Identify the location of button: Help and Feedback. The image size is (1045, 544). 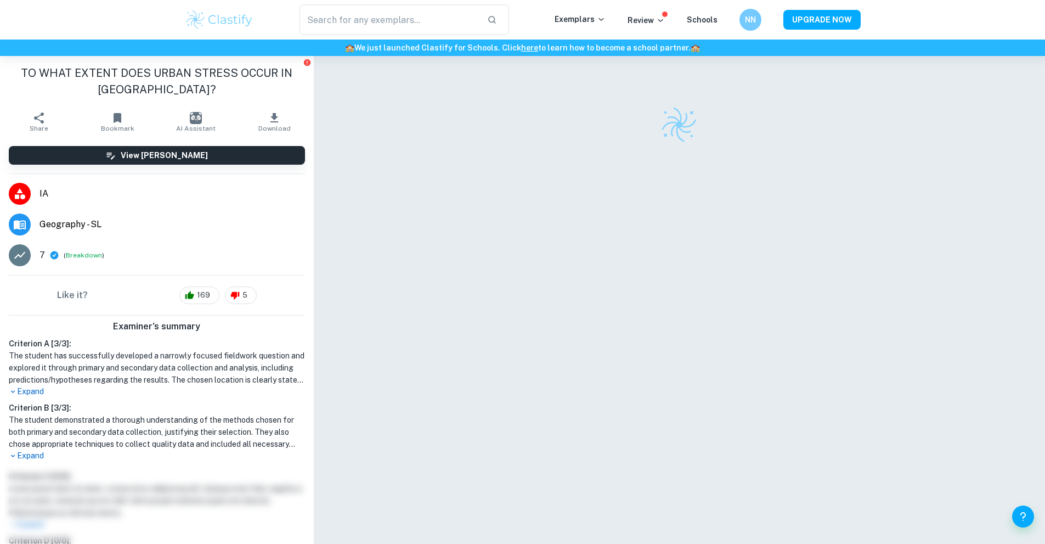
(1023, 516).